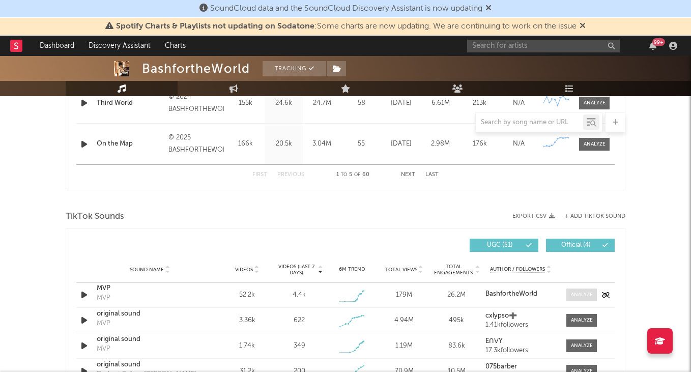  I want to click on div: 155k, so click(245, 103).